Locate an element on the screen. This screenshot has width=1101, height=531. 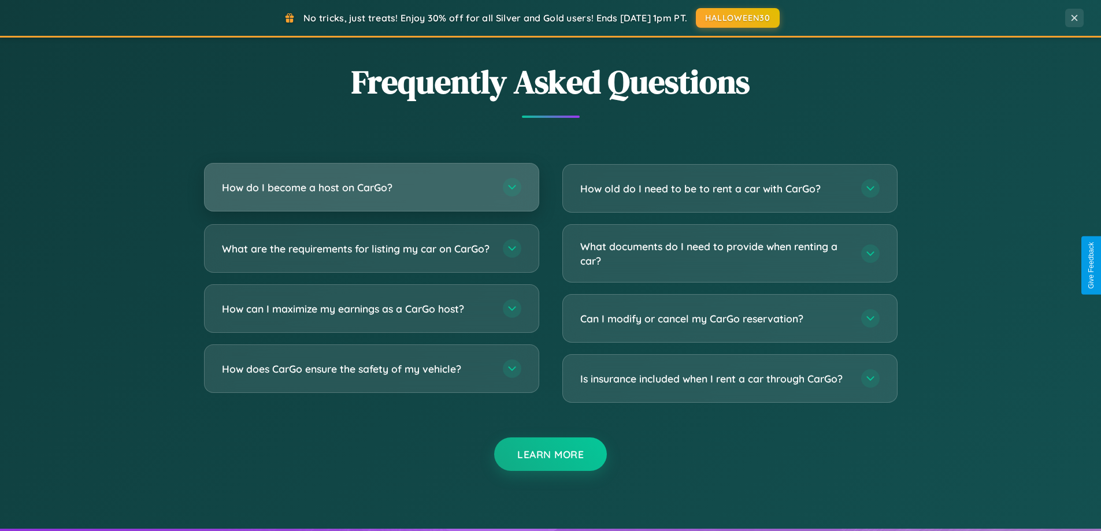
h3: How does CarGo ensure the safety of my vehicle? is located at coordinates (357, 369).